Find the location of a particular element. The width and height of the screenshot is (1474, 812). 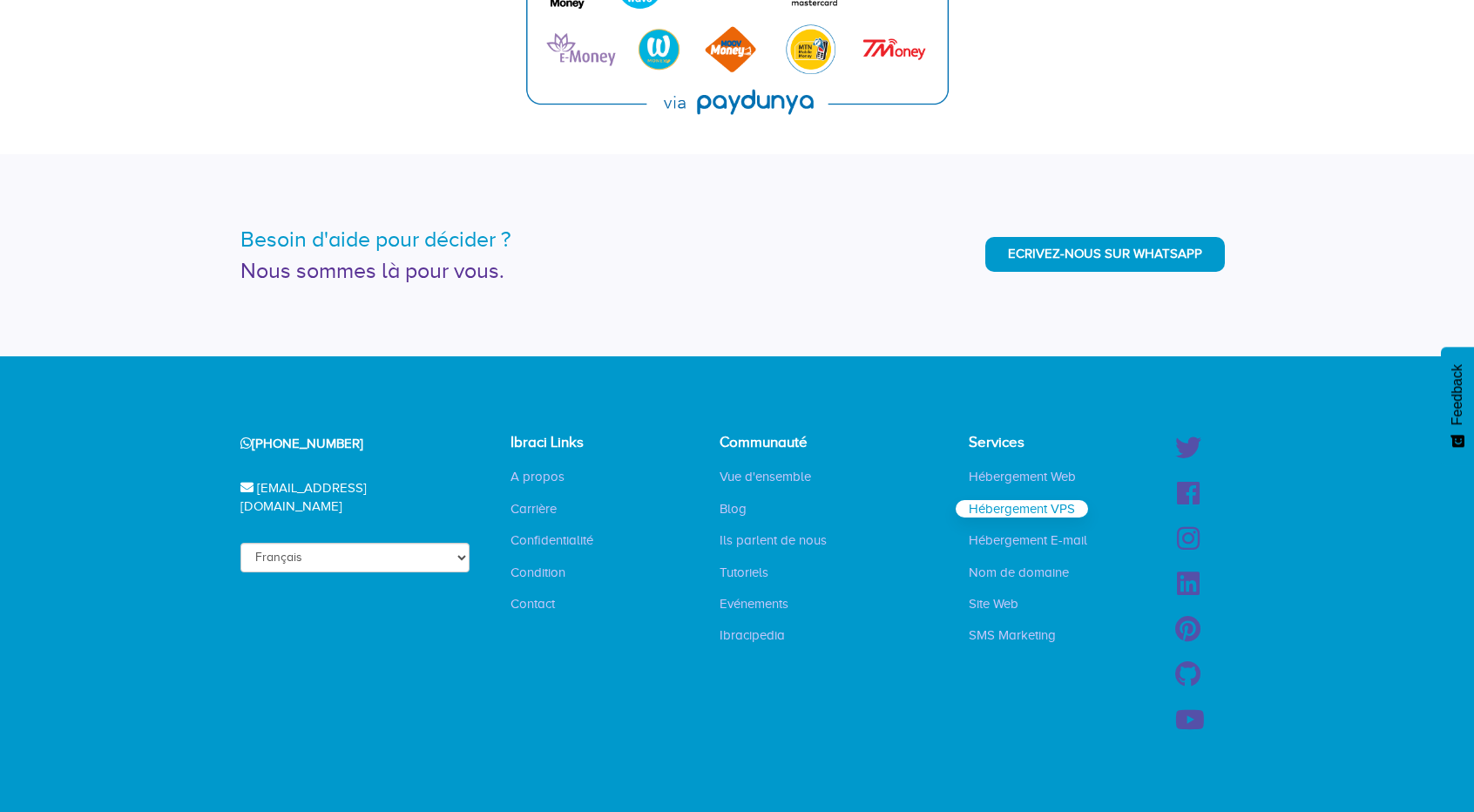

a: SMS Marketing is located at coordinates (1013, 635).